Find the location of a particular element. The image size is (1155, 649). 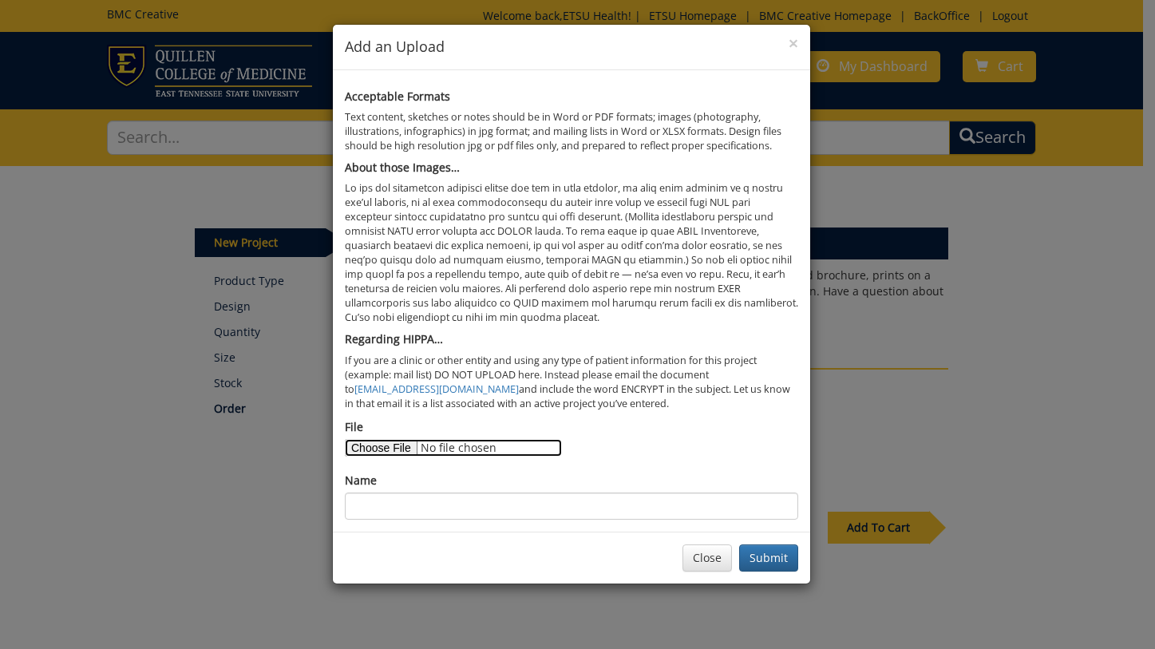

label: Name is located at coordinates (361, 480).